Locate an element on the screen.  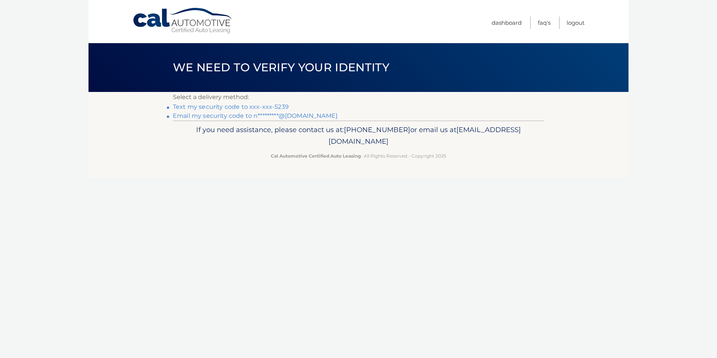
span: We need to verify your identity is located at coordinates (281, 67).